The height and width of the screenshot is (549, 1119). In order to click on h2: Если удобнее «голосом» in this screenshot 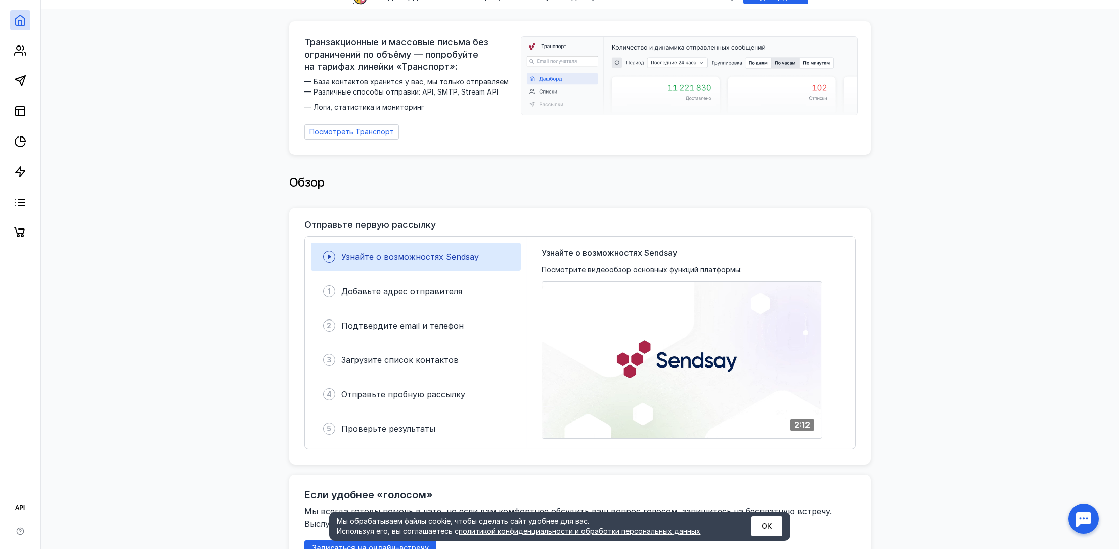, I will do `click(368, 495)`.